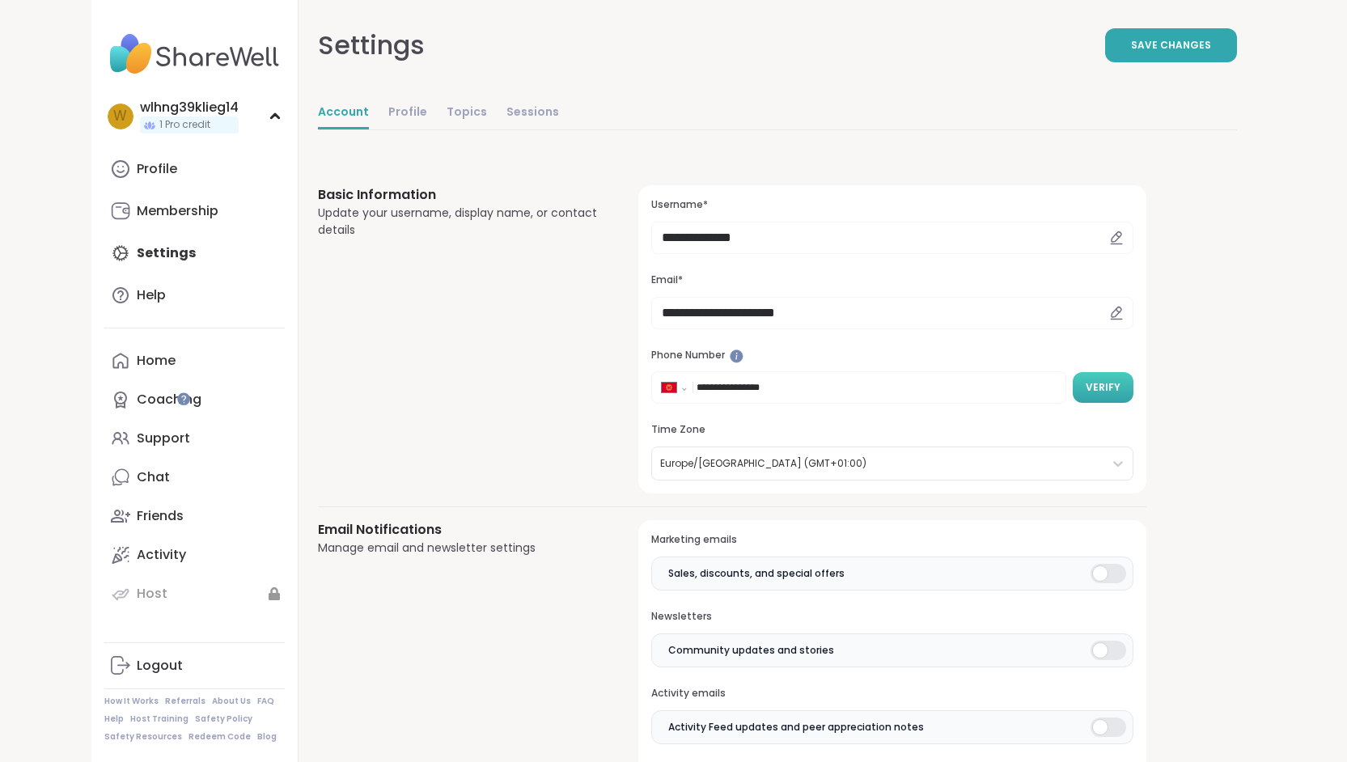  Describe the element at coordinates (1102, 387) in the screenshot. I see `span: Verify` at that location.